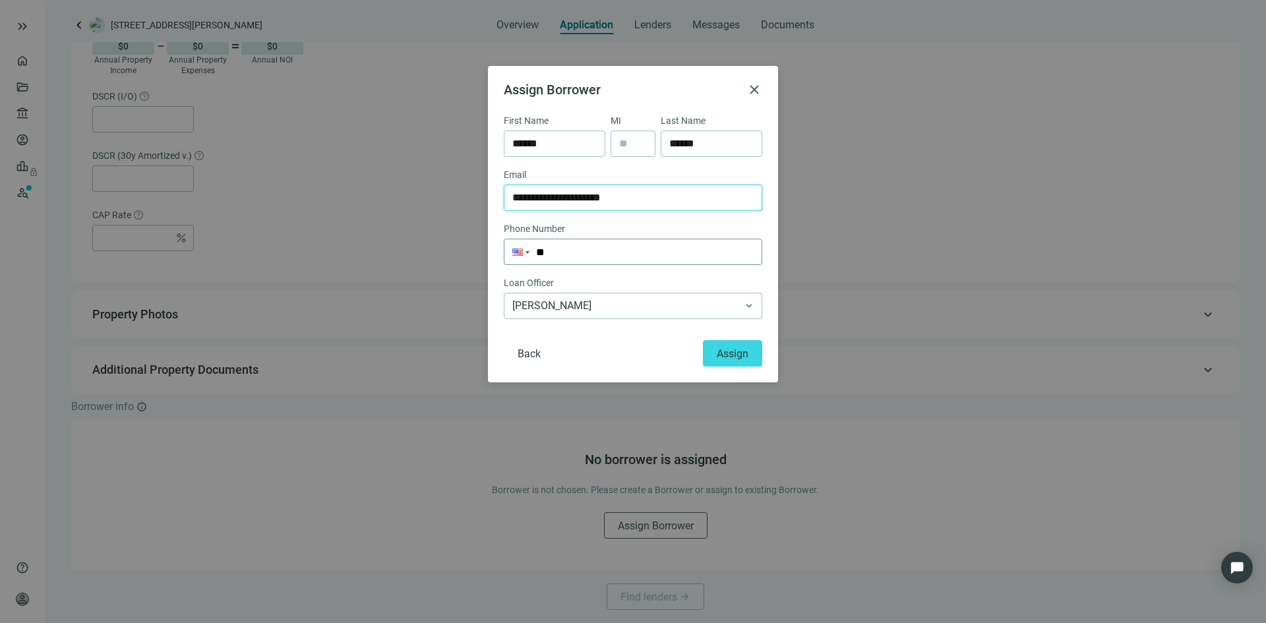 The image size is (1266, 623). I want to click on span: Back, so click(529, 353).